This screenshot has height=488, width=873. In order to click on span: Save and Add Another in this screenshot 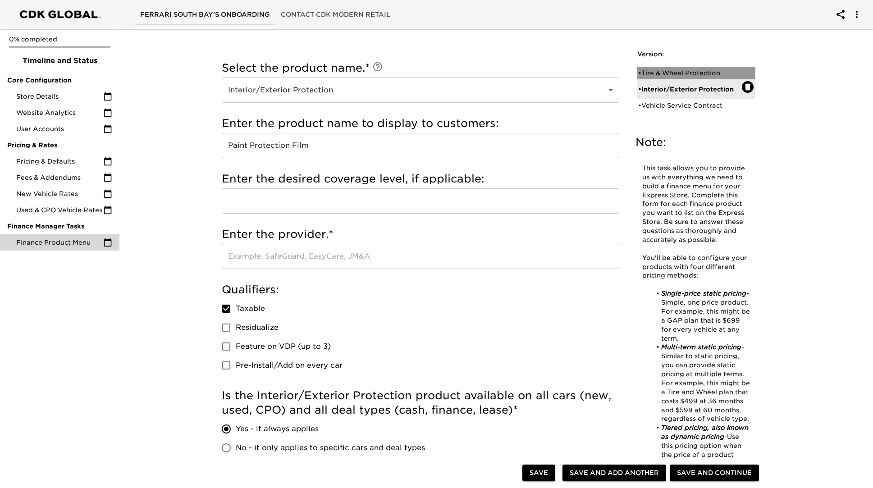, I will do `click(614, 473)`.